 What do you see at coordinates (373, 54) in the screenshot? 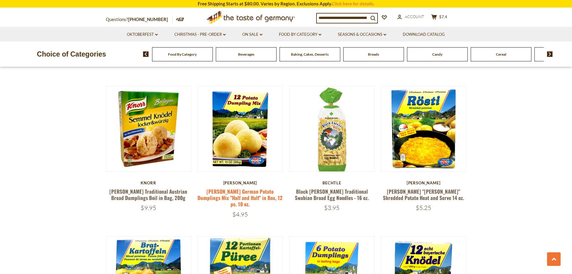
I see `a: Breads` at bounding box center [373, 54].